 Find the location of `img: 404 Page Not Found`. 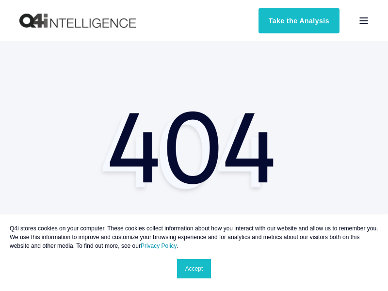

img: 404 Page Not Found is located at coordinates (194, 149).